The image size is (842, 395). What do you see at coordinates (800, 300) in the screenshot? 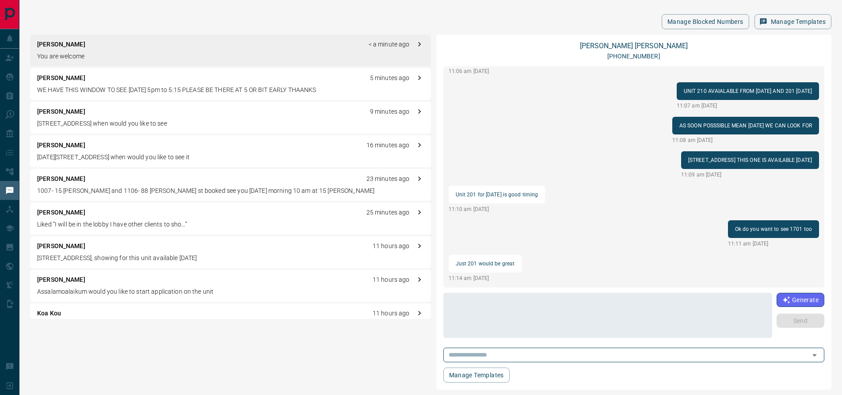
I see `button: Generate` at bounding box center [800, 300].